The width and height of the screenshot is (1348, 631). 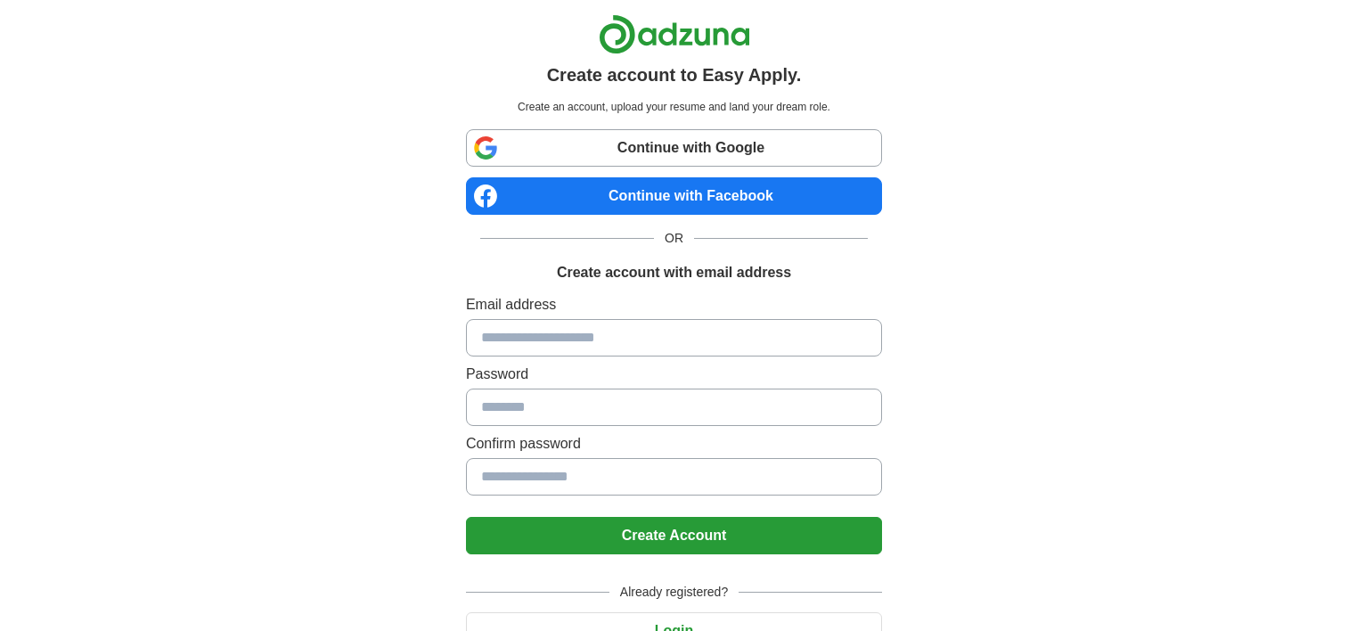 I want to click on button: Create Account, so click(x=674, y=535).